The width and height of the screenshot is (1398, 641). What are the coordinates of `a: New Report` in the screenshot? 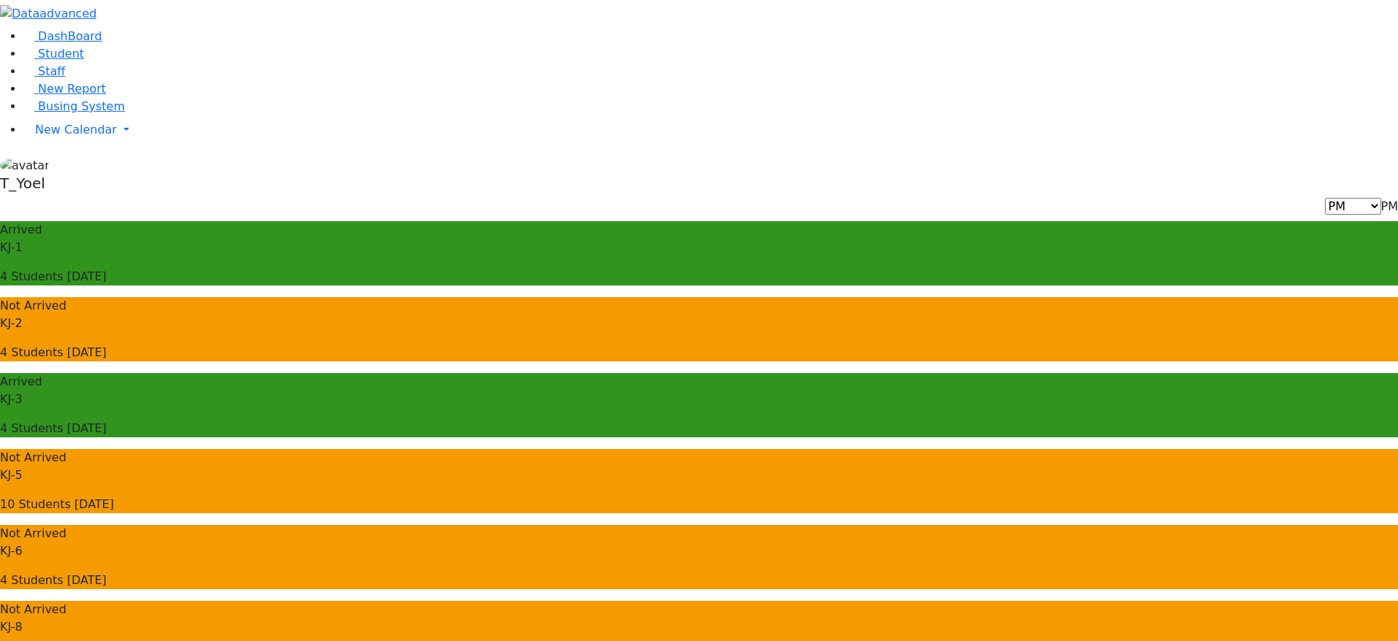 It's located at (64, 88).